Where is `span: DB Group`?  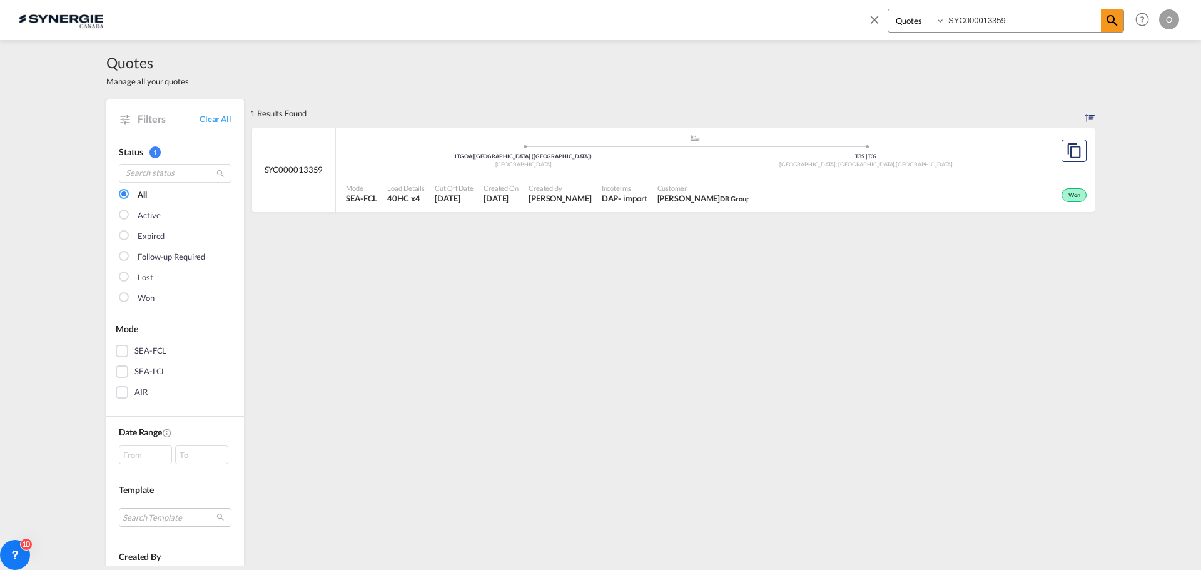
span: DB Group is located at coordinates (735, 198).